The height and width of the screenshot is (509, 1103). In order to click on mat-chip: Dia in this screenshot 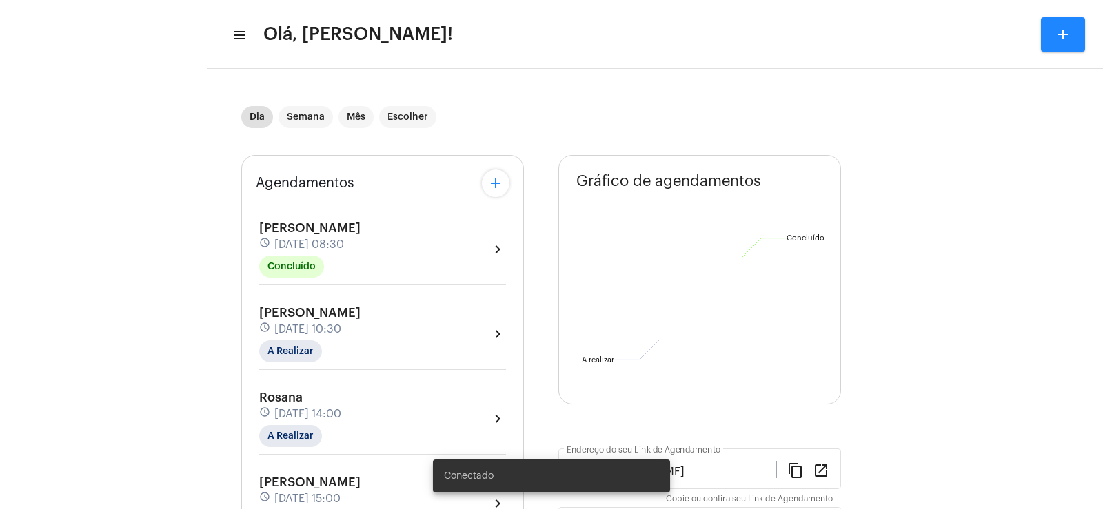, I will do `click(257, 117)`.